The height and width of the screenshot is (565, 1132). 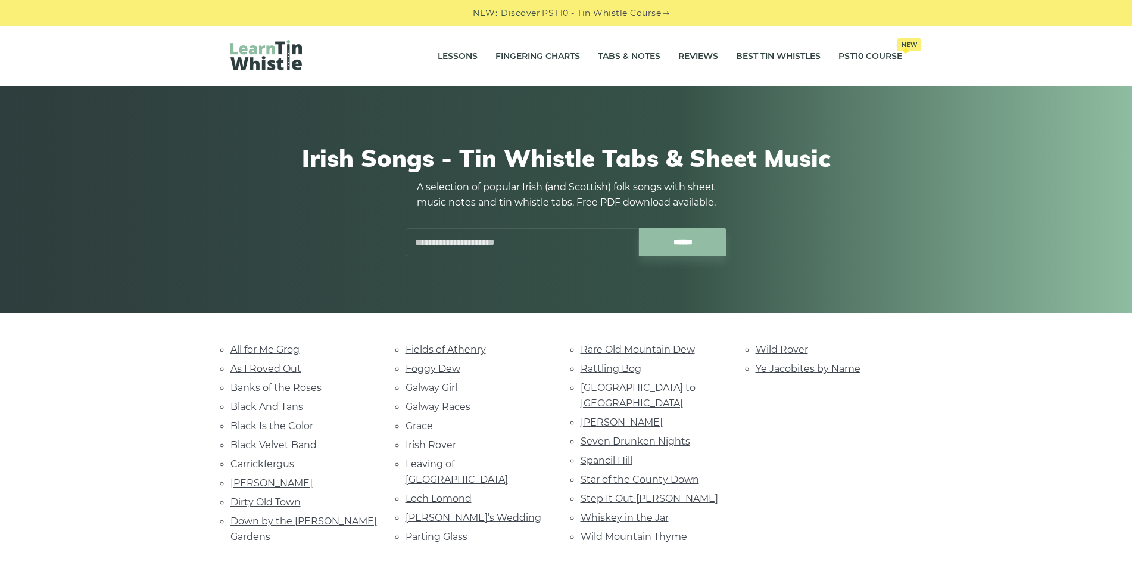 What do you see at coordinates (638, 349) in the screenshot?
I see `a: Rare Old Mountain Dew` at bounding box center [638, 349].